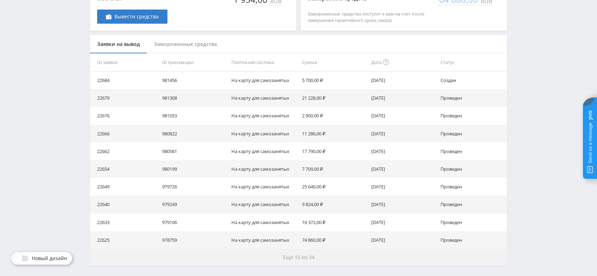 This screenshot has width=597, height=276. What do you see at coordinates (194, 116) in the screenshot?
I see `td: 981053` at bounding box center [194, 116].